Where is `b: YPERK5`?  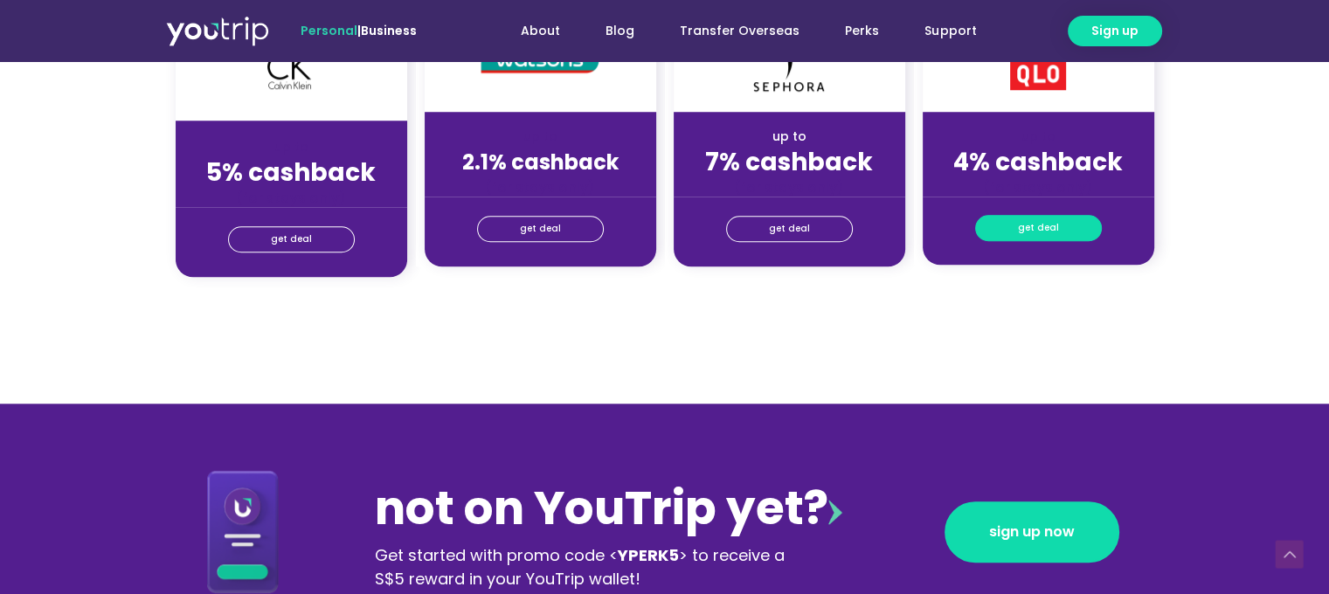
b: YPERK5 is located at coordinates (648, 555).